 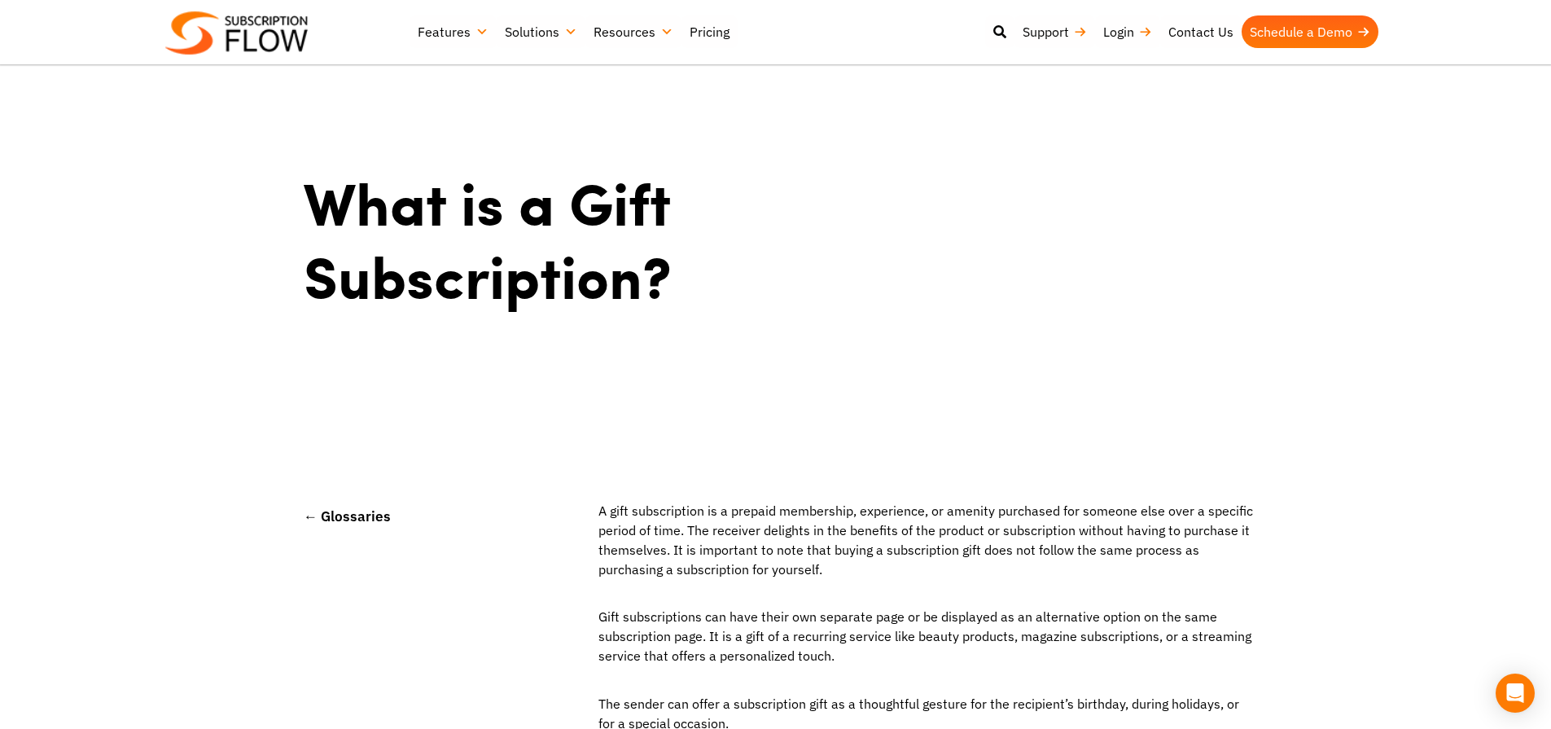 What do you see at coordinates (923, 644) in the screenshot?
I see `p: Gift subscriptions can have their own separate page or be displayed as an alternative option on t...` at bounding box center [923, 644].